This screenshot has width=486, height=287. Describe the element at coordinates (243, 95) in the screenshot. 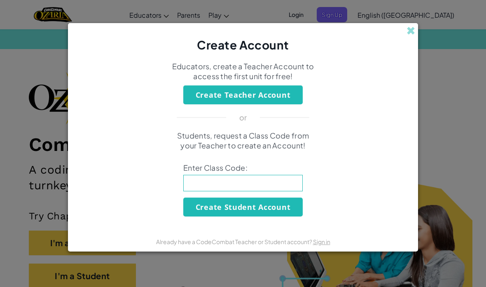

I see `button: Create Teacher Account` at that location.